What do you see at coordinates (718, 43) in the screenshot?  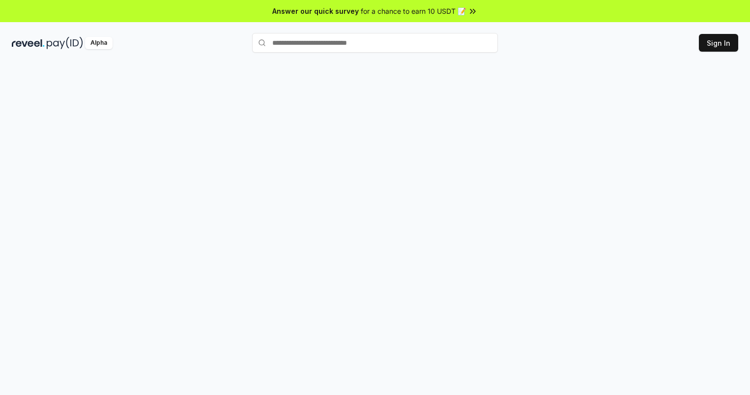 I see `button: Sign In` at bounding box center [718, 43].